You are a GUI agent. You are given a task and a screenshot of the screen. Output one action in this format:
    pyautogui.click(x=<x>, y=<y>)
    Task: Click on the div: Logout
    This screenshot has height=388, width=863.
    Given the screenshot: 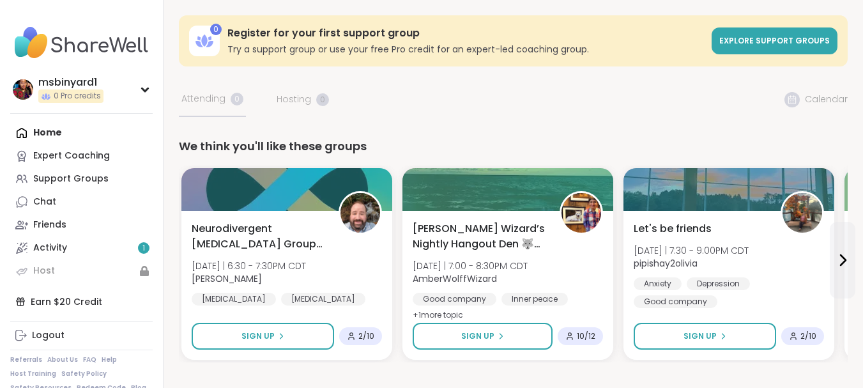 What is the action you would take?
    pyautogui.click(x=48, y=335)
    